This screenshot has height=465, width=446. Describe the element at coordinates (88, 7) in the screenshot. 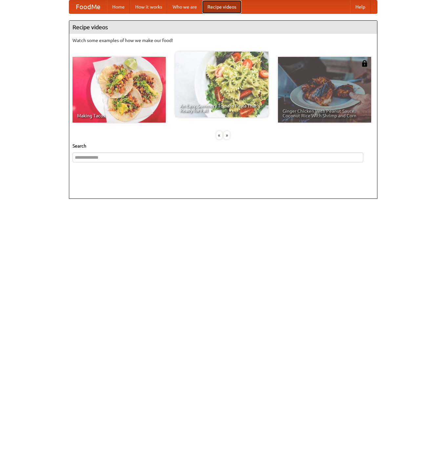

I see `a: FoodMe` at that location.